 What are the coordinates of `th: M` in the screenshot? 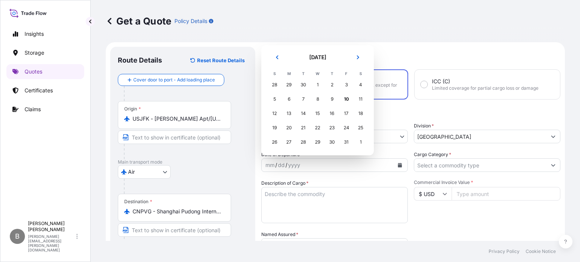 It's located at (289, 74).